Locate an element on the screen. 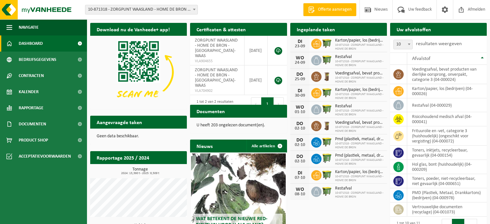  span: 2024: 13,360 t - 2025: 9,509 t is located at coordinates (140, 173).